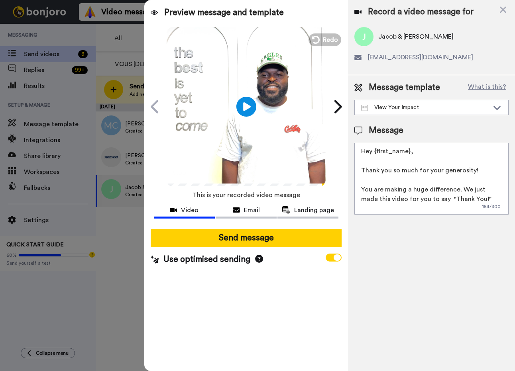 The height and width of the screenshot is (371, 515). Describe the element at coordinates (314, 210) in the screenshot. I see `span: Landing page` at that location.